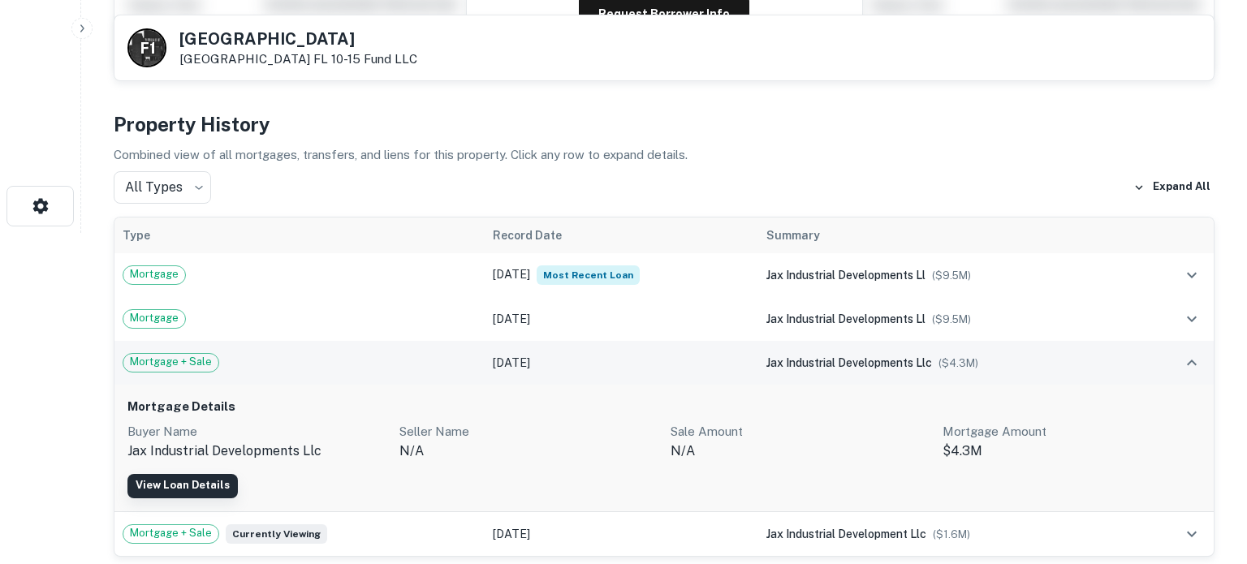  I want to click on a: FL 10-15 Fund LLC, so click(365, 58).